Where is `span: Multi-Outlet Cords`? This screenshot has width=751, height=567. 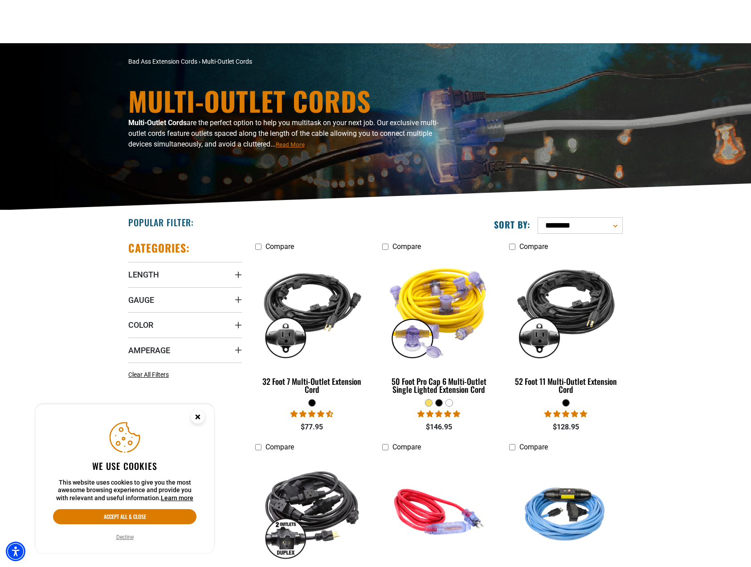
span: Multi-Outlet Cords is located at coordinates (227, 61).